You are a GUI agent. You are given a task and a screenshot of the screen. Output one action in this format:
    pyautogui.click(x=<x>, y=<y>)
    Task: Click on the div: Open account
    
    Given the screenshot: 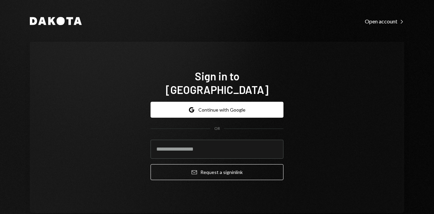 What is the action you would take?
    pyautogui.click(x=385, y=21)
    